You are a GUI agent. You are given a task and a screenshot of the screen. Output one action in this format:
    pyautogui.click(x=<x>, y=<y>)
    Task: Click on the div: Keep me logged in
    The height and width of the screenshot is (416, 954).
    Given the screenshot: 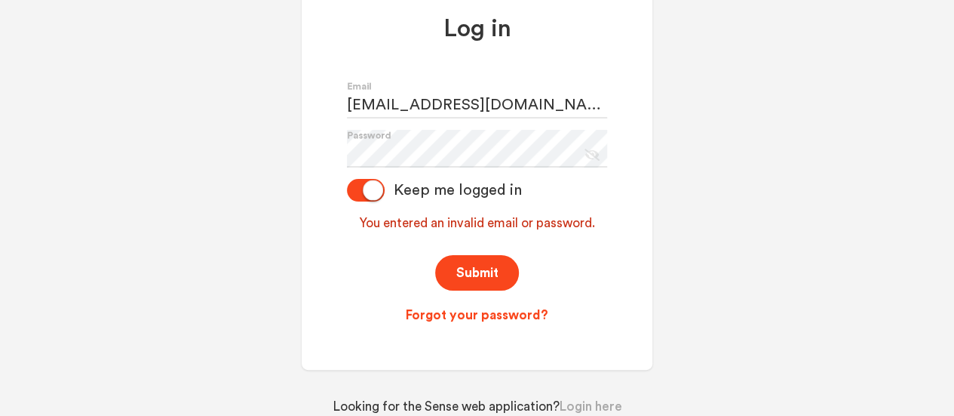 What is the action you would take?
    pyautogui.click(x=453, y=190)
    